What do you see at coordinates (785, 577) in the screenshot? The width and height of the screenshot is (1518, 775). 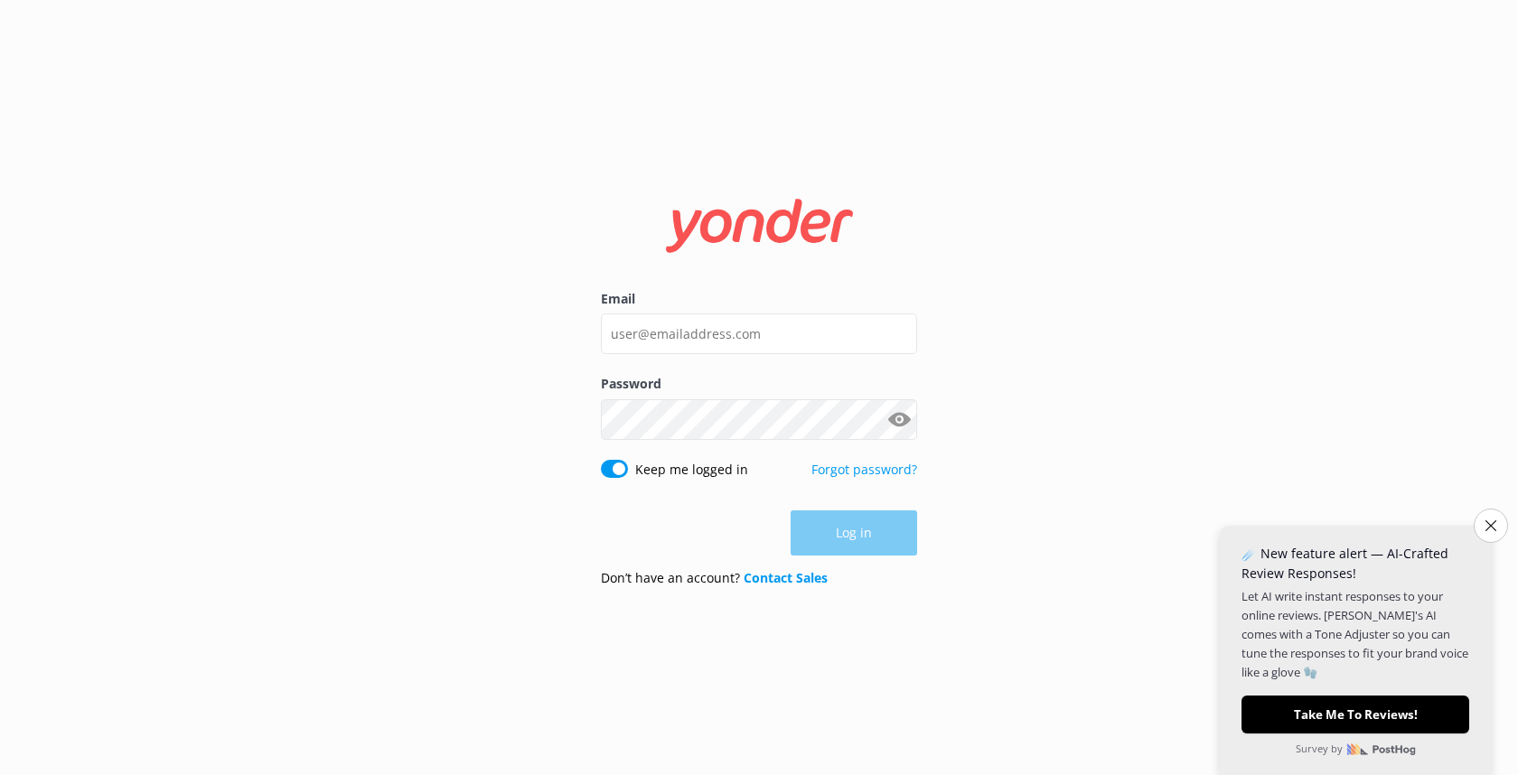 I see `a: Contact Sales` at bounding box center [785, 577].